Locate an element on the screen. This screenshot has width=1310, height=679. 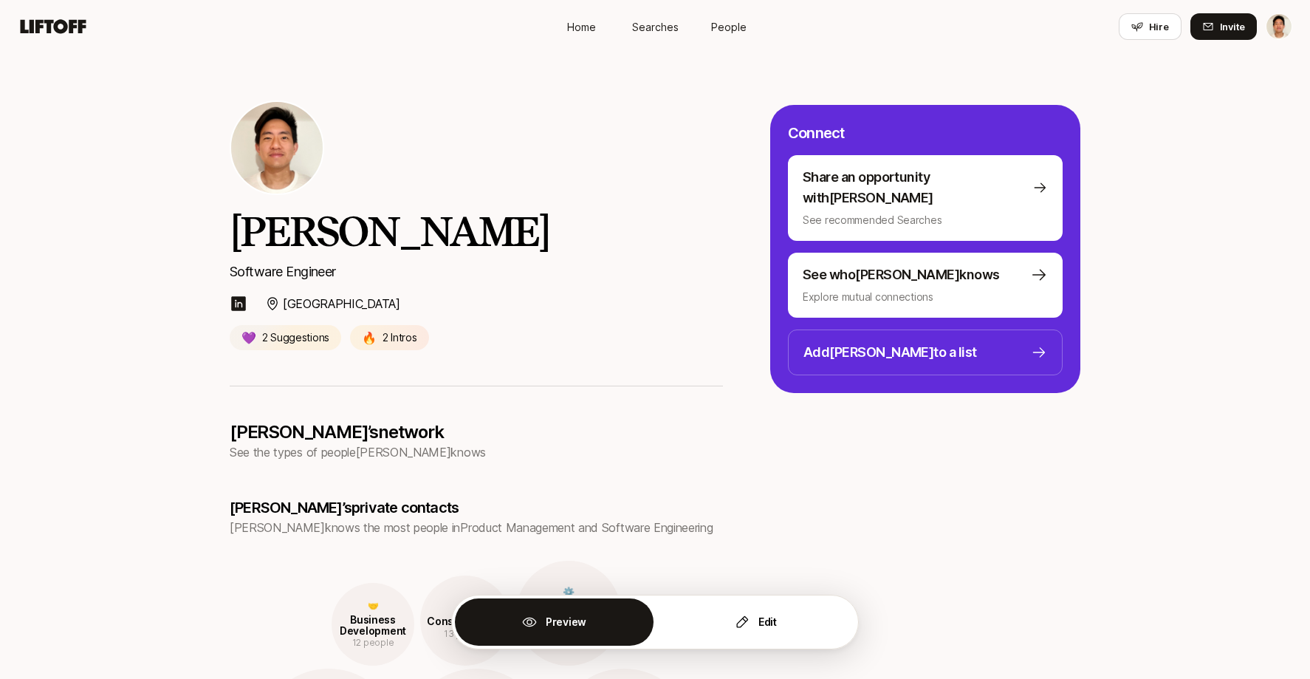
p: Consumer tech is located at coordinates (465, 620).